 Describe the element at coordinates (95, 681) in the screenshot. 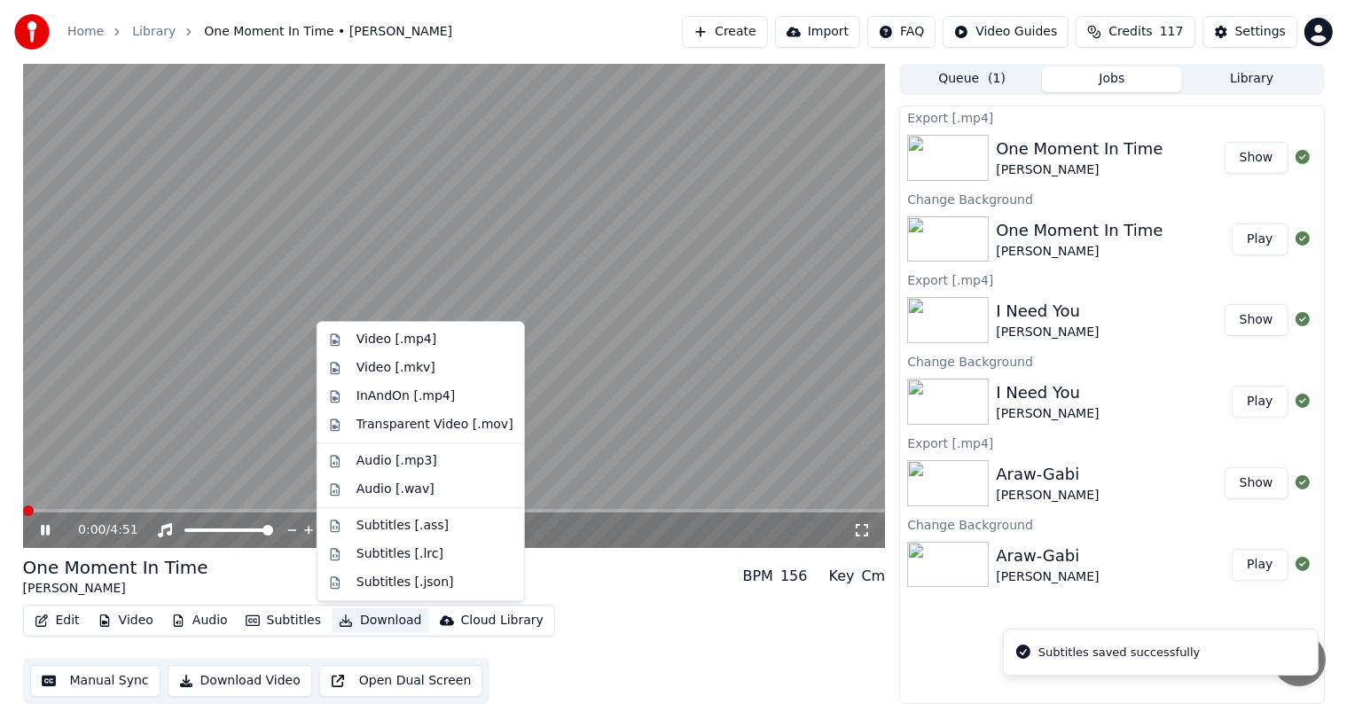

I see `button: Manual Sync` at that location.